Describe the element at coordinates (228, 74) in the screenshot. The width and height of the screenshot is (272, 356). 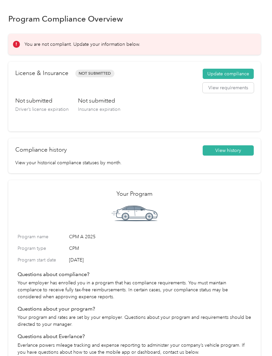
I see `button: Update compliance` at that location.